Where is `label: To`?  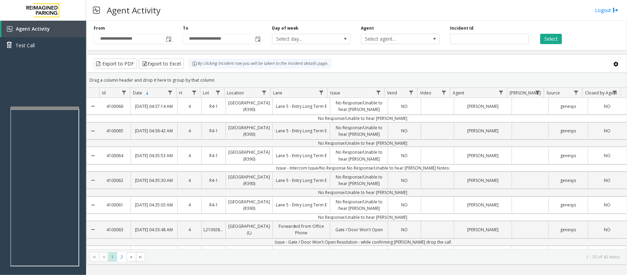
label: To is located at coordinates (186, 28).